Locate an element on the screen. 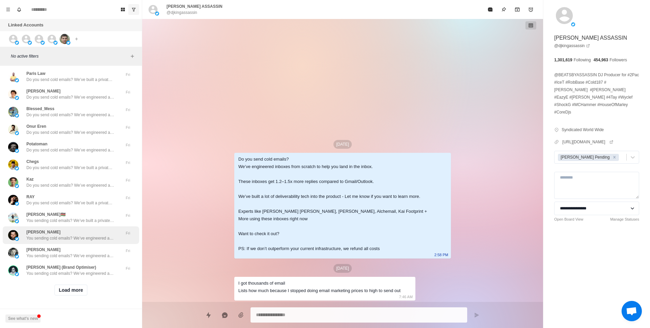 The height and width of the screenshot is (328, 650). button: Add filters is located at coordinates (132, 56).